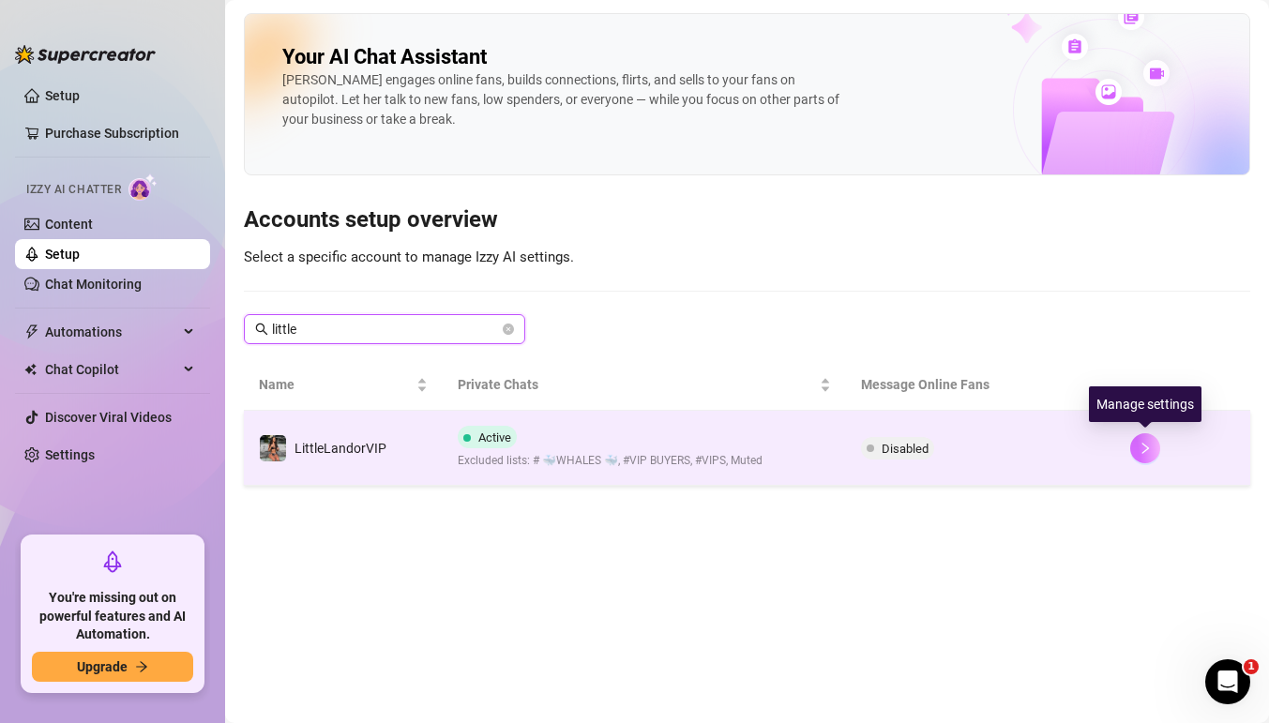 This screenshot has height=723, width=1269. I want to click on button: Upgradearrow-right, so click(113, 667).